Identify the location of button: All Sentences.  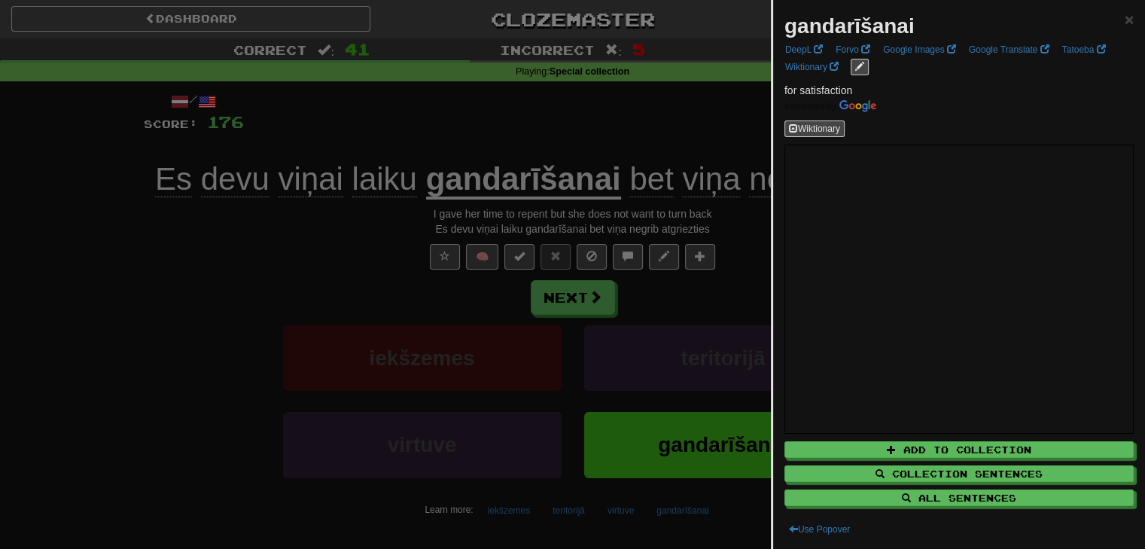
(959, 498).